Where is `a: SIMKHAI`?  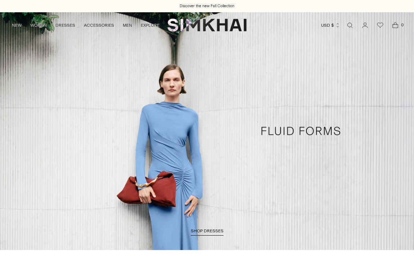
a: SIMKHAI is located at coordinates (207, 25).